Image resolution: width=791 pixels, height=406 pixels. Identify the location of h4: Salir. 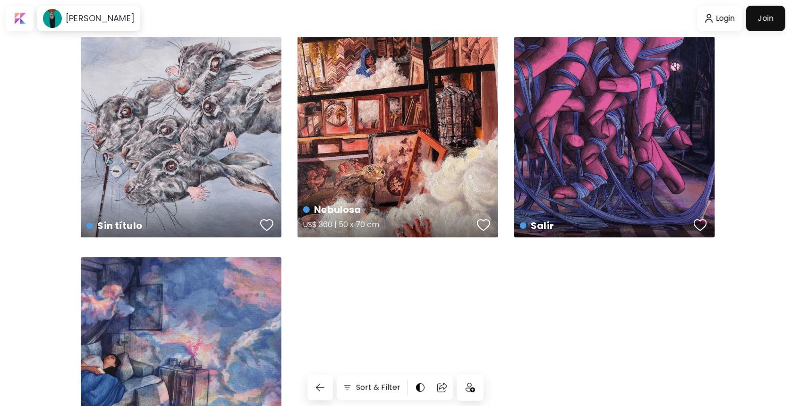
(606, 226).